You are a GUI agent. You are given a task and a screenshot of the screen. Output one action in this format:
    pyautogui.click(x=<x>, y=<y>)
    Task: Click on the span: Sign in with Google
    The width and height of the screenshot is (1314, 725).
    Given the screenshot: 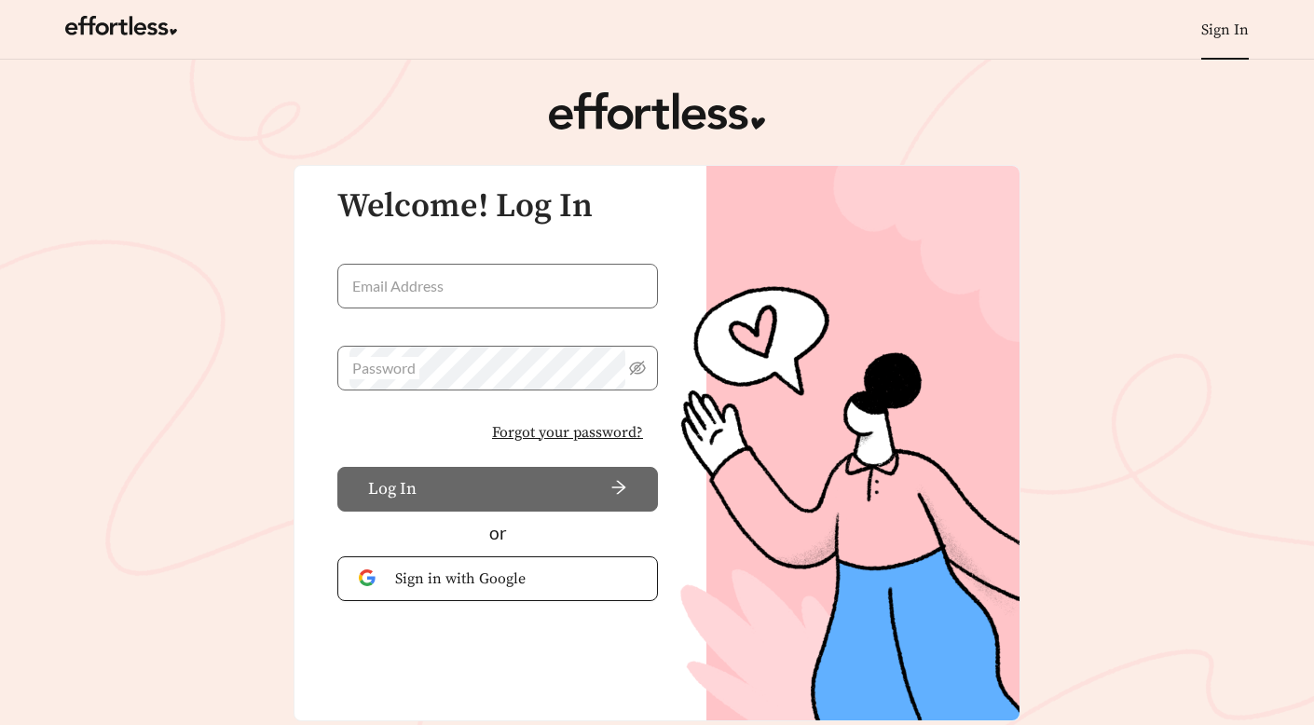 What is the action you would take?
    pyautogui.click(x=515, y=579)
    